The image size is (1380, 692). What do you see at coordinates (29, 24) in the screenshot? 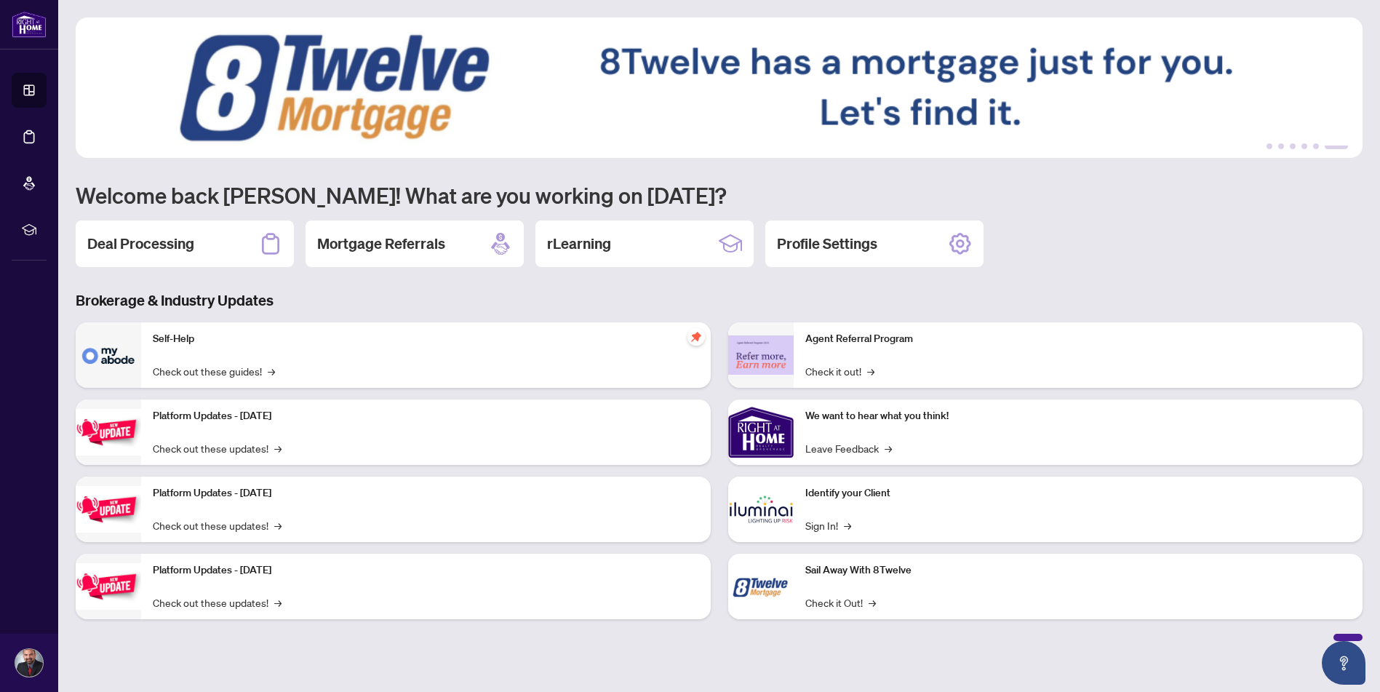
I see `img: logo` at bounding box center [29, 24].